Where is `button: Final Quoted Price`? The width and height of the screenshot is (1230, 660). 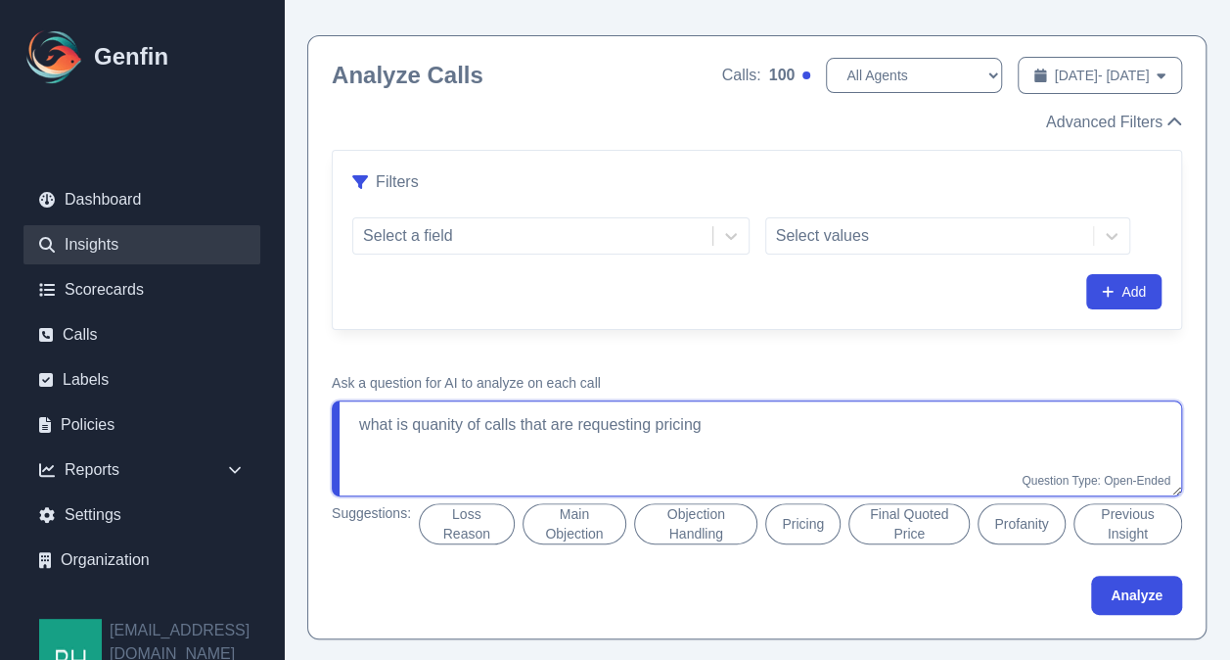 button: Final Quoted Price is located at coordinates (909, 524).